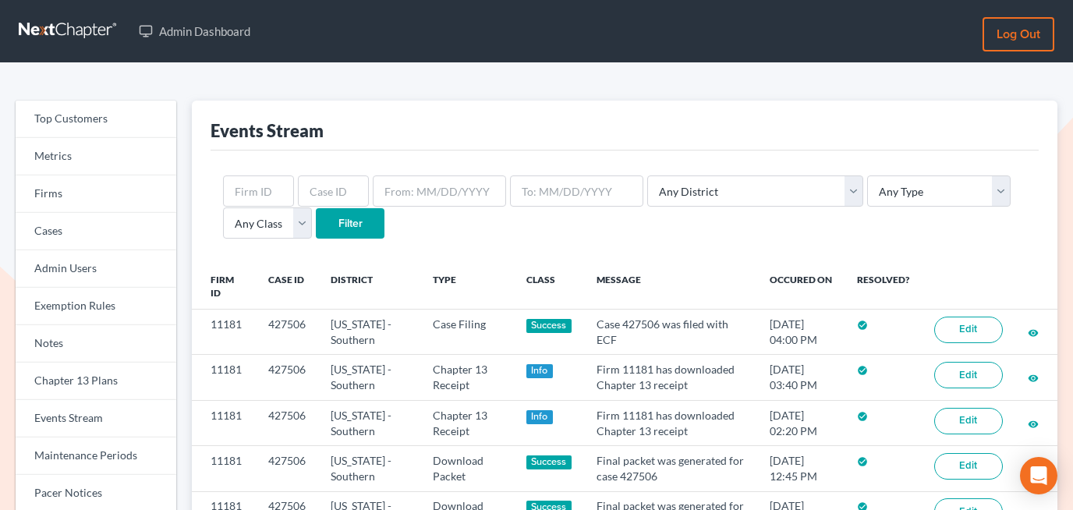 The image size is (1073, 510). Describe the element at coordinates (670, 332) in the screenshot. I see `td: Case 427506 was filed with ECF` at that location.